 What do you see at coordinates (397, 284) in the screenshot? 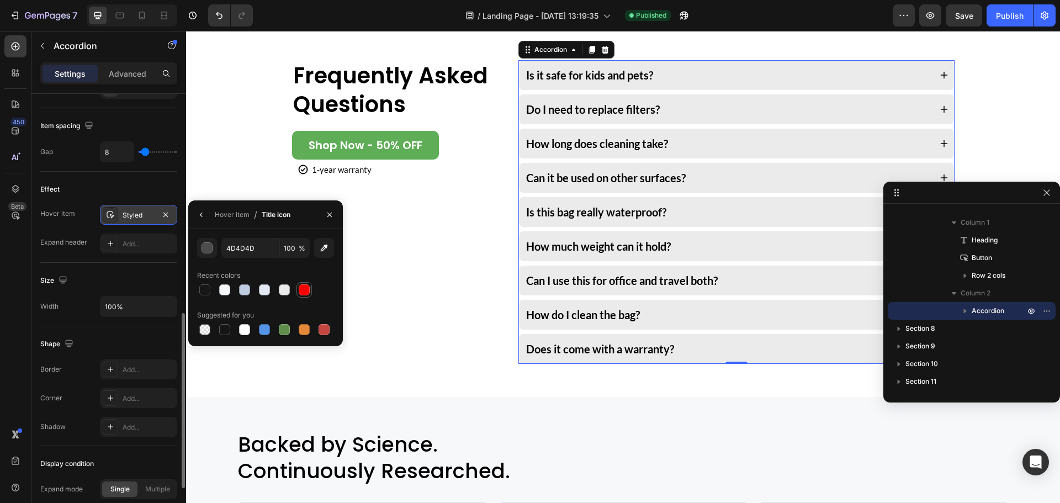
I see `p: How do I clean the bag?` at bounding box center [397, 284].